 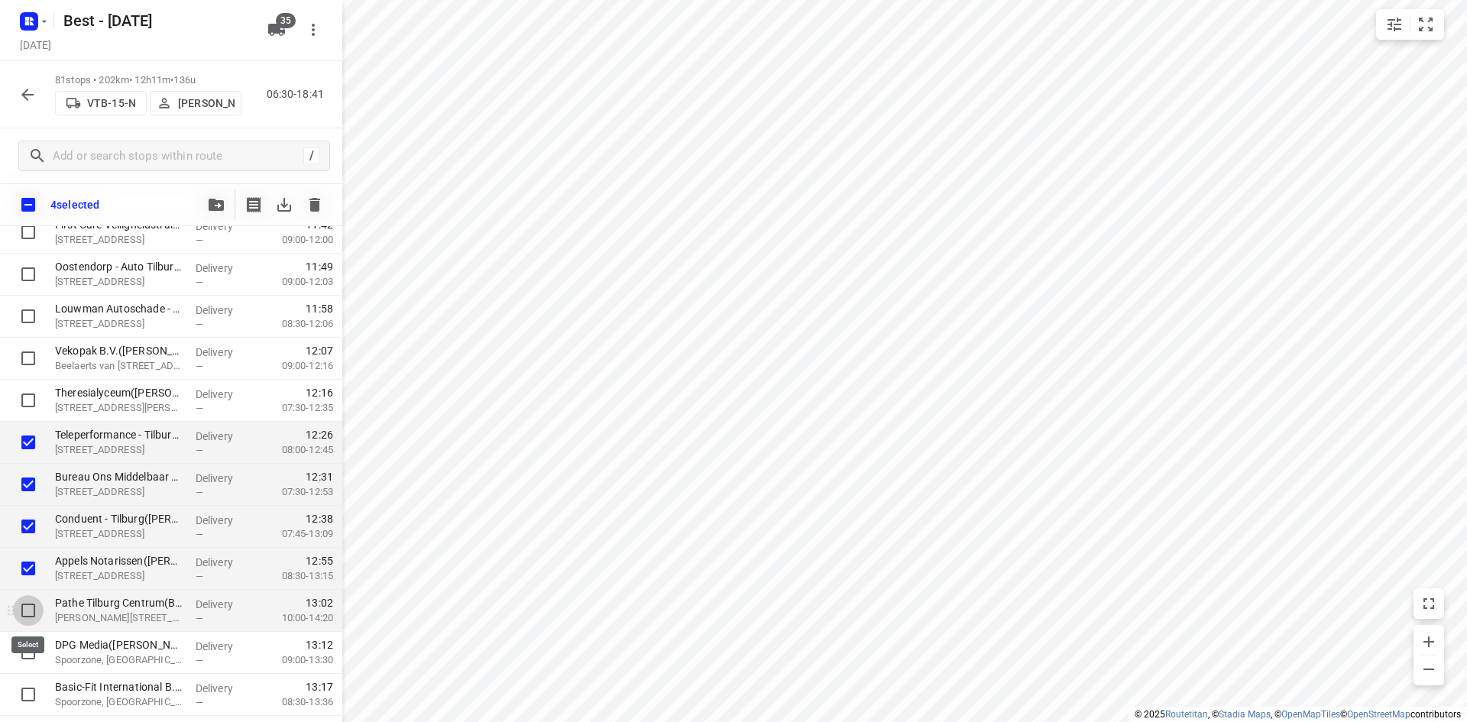 I want to click on p: Bureau Ons Middelbaar Onderwijs - Tilburg(Corinna de Cort), so click(x=119, y=477).